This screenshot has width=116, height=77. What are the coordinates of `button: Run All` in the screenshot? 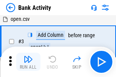 It's located at (28, 62).